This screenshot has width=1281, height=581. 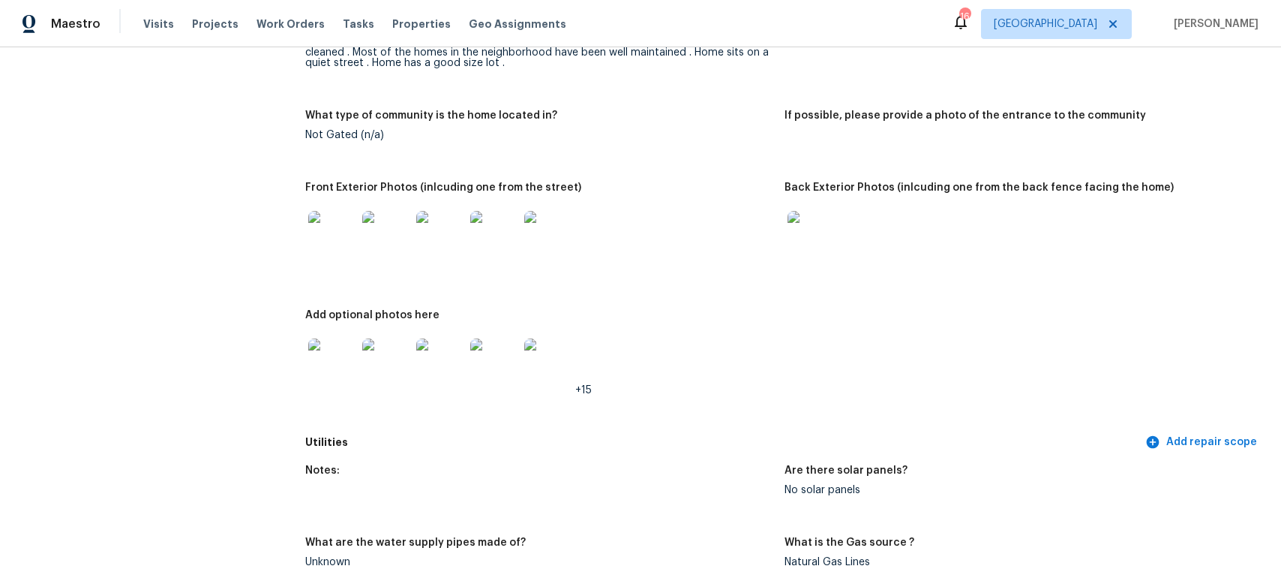 I want to click on h5: What type of community is the home located in?, so click(x=431, y=116).